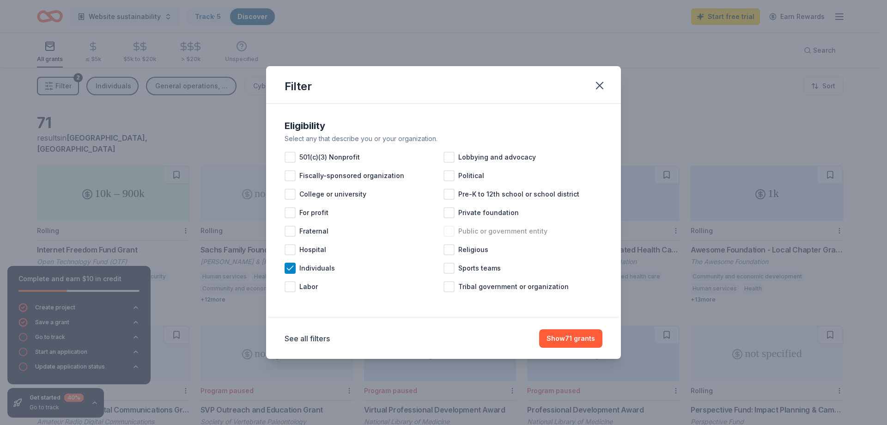 This screenshot has width=887, height=425. Describe the element at coordinates (317, 268) in the screenshot. I see `span: Individuals` at that location.